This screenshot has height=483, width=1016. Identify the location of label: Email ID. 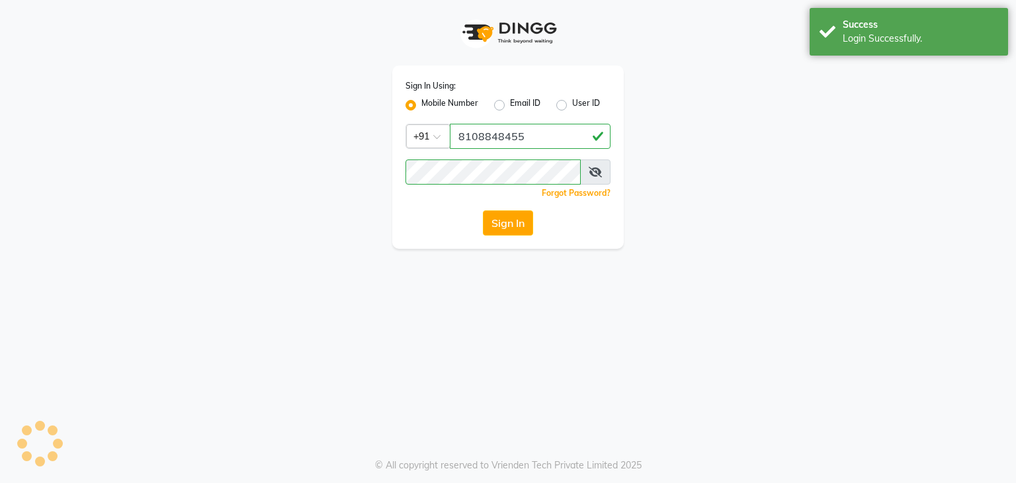
(525, 105).